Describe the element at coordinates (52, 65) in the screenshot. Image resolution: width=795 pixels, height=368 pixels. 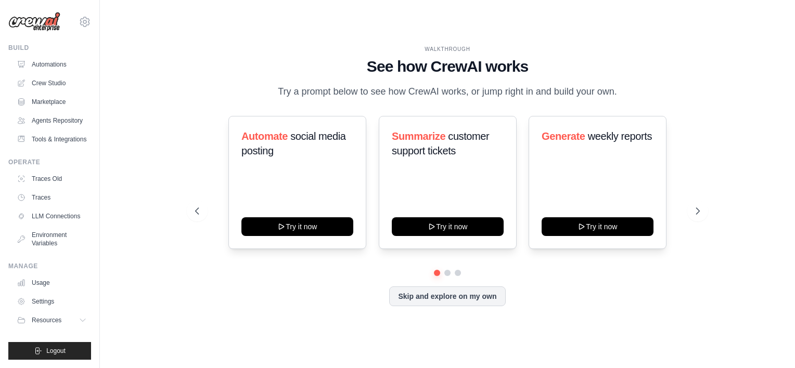
I see `a: Automations` at that location.